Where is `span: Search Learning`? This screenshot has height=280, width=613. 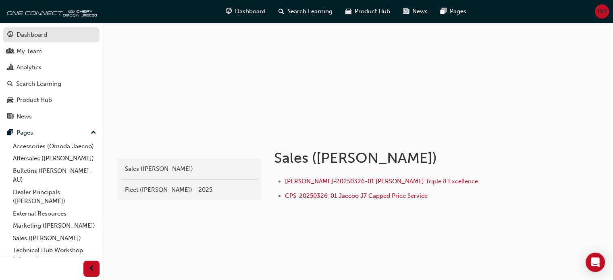 span: Search Learning is located at coordinates (310, 11).